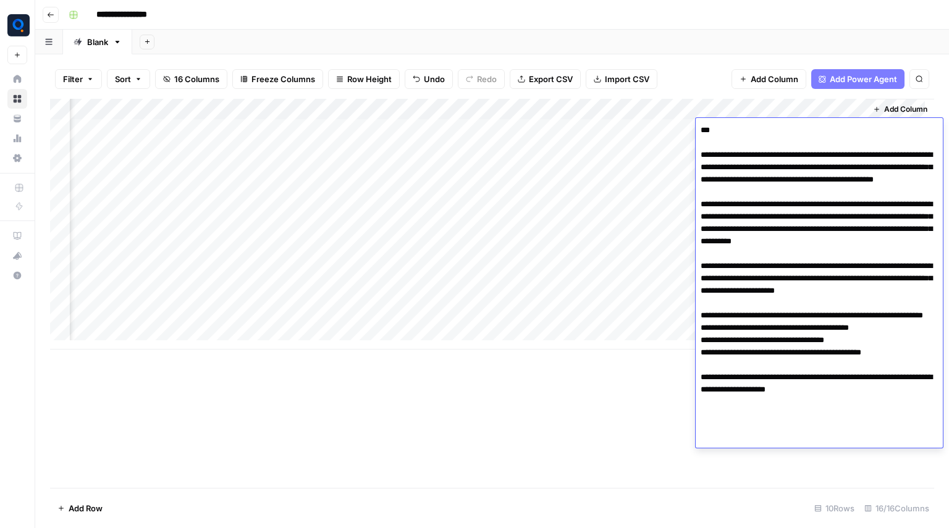  What do you see at coordinates (896, 508) in the screenshot?
I see `div: 16/16 Columns` at bounding box center [896, 508].